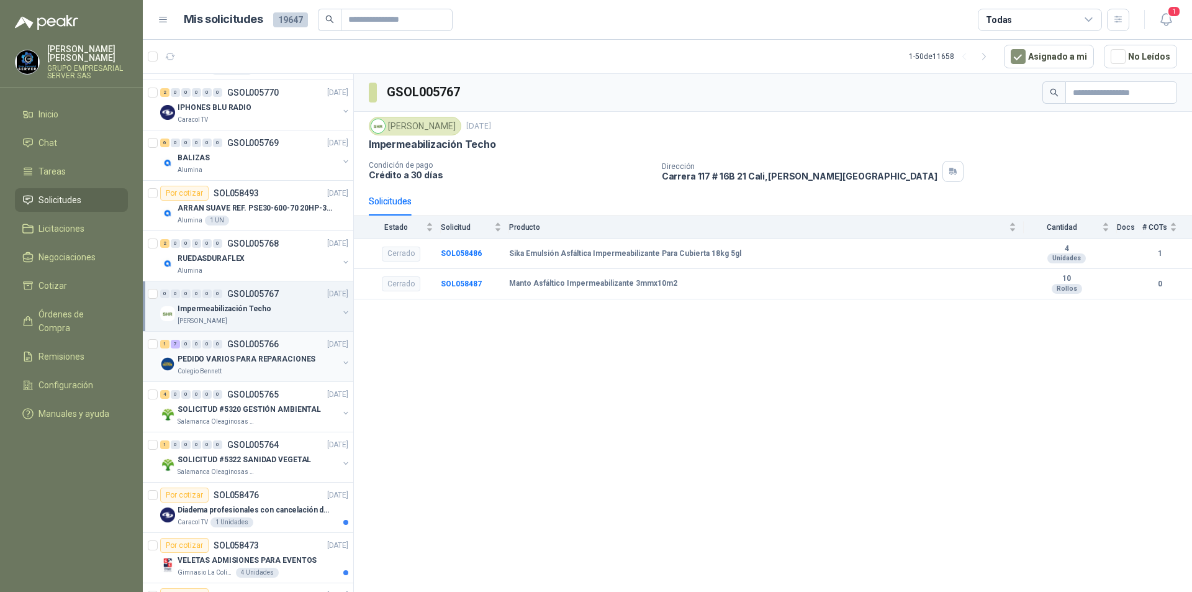  What do you see at coordinates (291, 20) in the screenshot?
I see `span: 19647` at bounding box center [291, 20].